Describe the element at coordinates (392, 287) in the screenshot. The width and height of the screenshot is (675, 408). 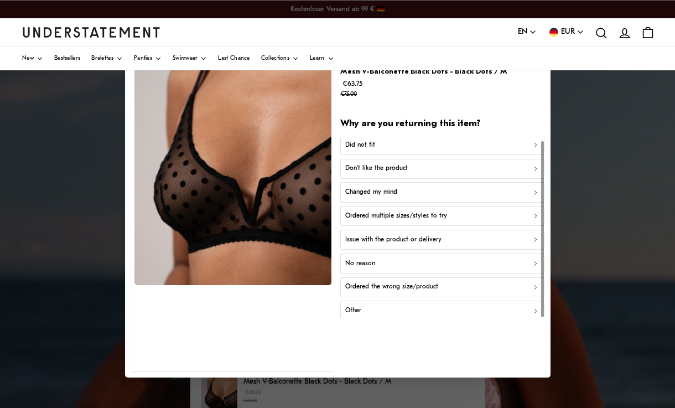
I see `p: Ordered the wrong size/product` at that location.